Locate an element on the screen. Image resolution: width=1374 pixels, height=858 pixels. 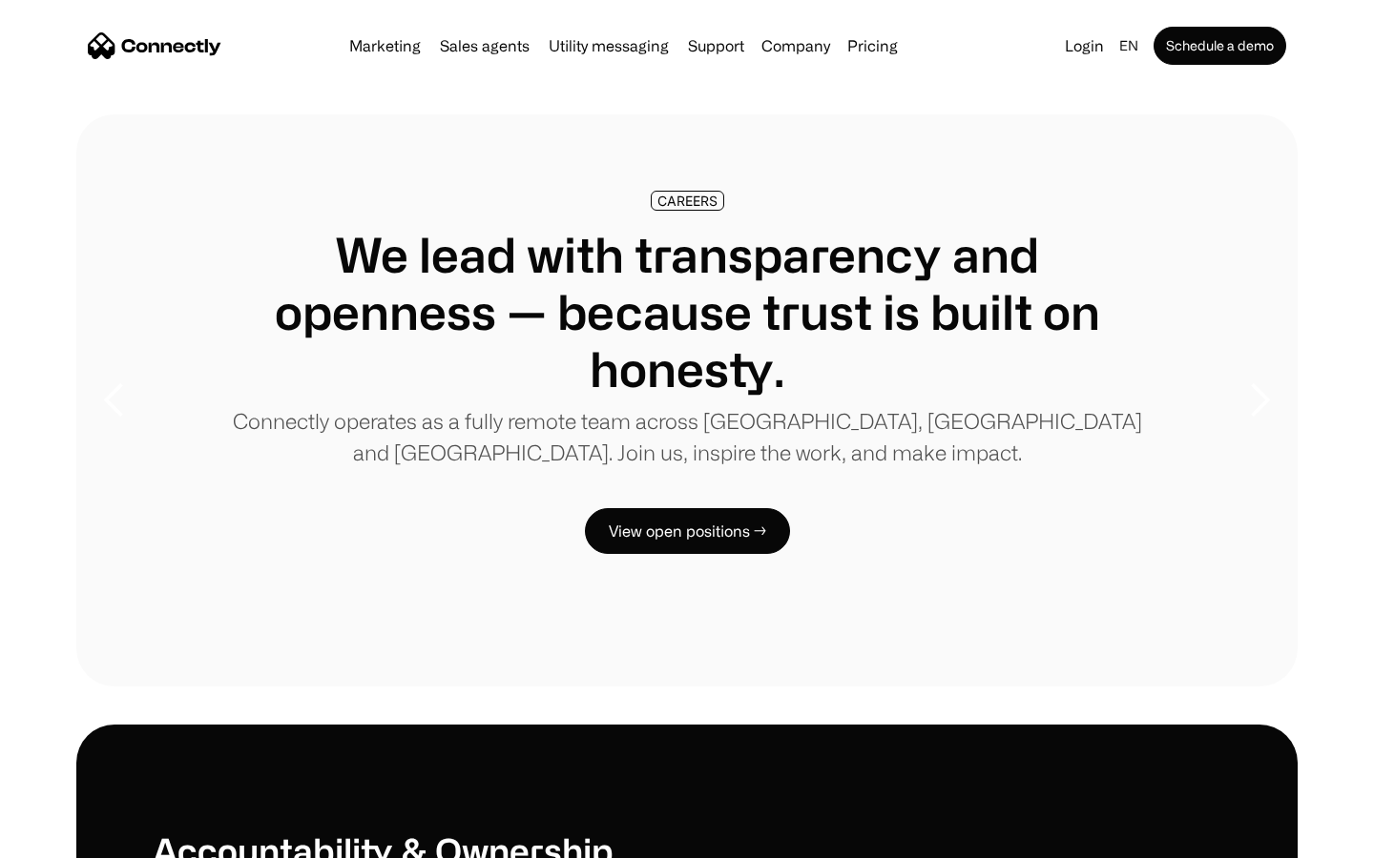
a: Utility messaging is located at coordinates (609, 46).